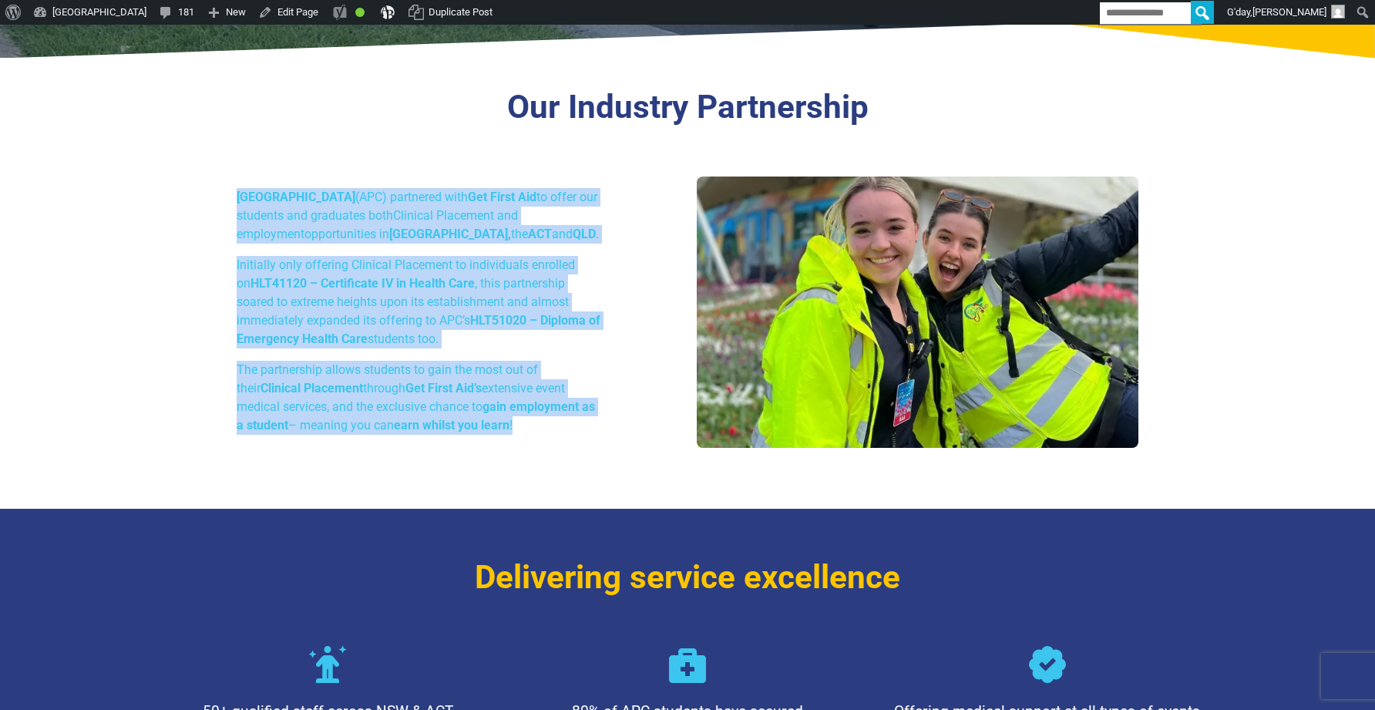 This screenshot has width=1375, height=710. What do you see at coordinates (347, 234) in the screenshot?
I see `span: opportunities in` at bounding box center [347, 234].